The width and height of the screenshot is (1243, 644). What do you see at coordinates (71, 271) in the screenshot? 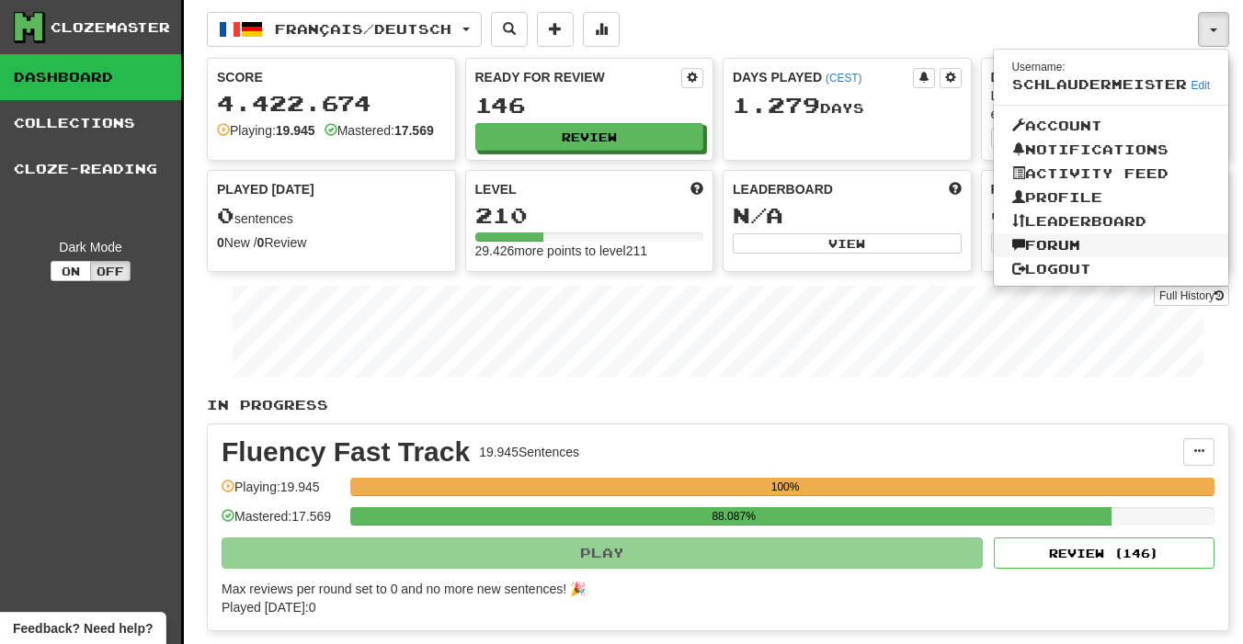
I see `button: On` at bounding box center [71, 271].